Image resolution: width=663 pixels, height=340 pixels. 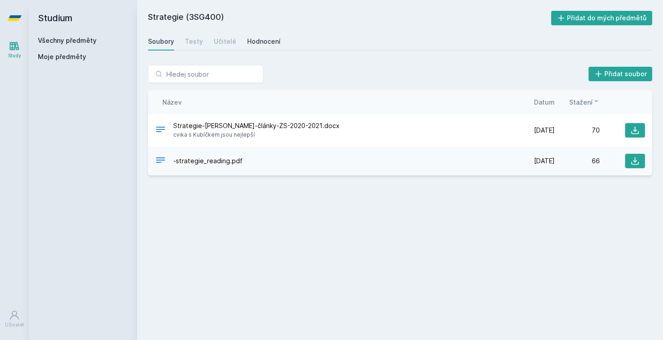 What do you see at coordinates (14, 50) in the screenshot?
I see `a: Study` at bounding box center [14, 50].